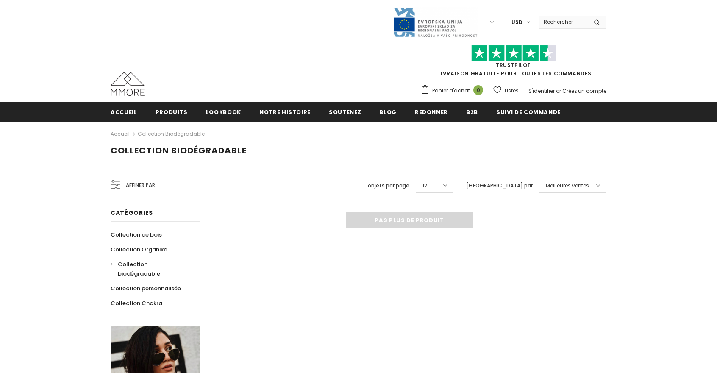 This screenshot has width=717, height=373. What do you see at coordinates (140, 185) in the screenshot?
I see `span: Affiner par` at bounding box center [140, 185].